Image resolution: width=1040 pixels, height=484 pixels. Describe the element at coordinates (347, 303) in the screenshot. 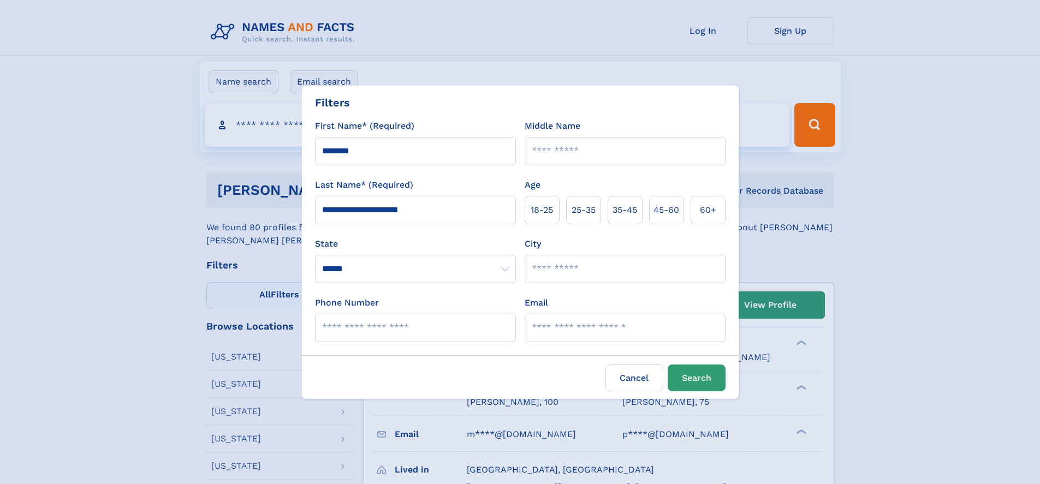

I see `label: Phone Number` at that location.